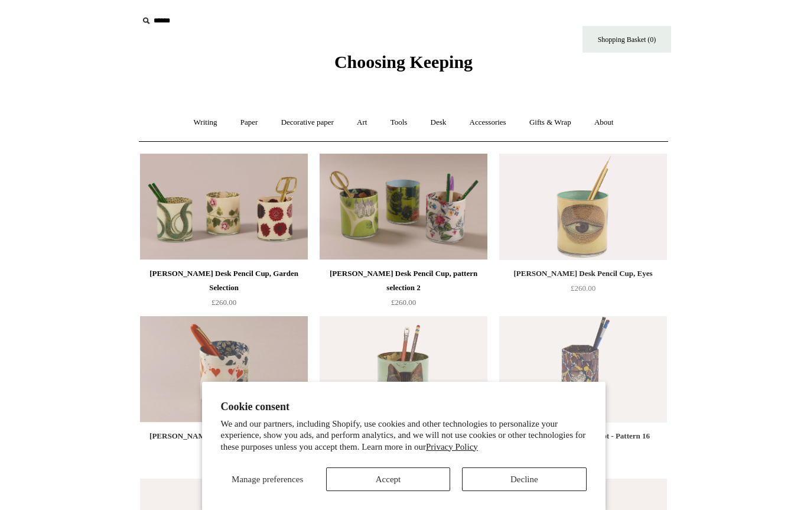  I want to click on span: Choosing Keeping, so click(403, 61).